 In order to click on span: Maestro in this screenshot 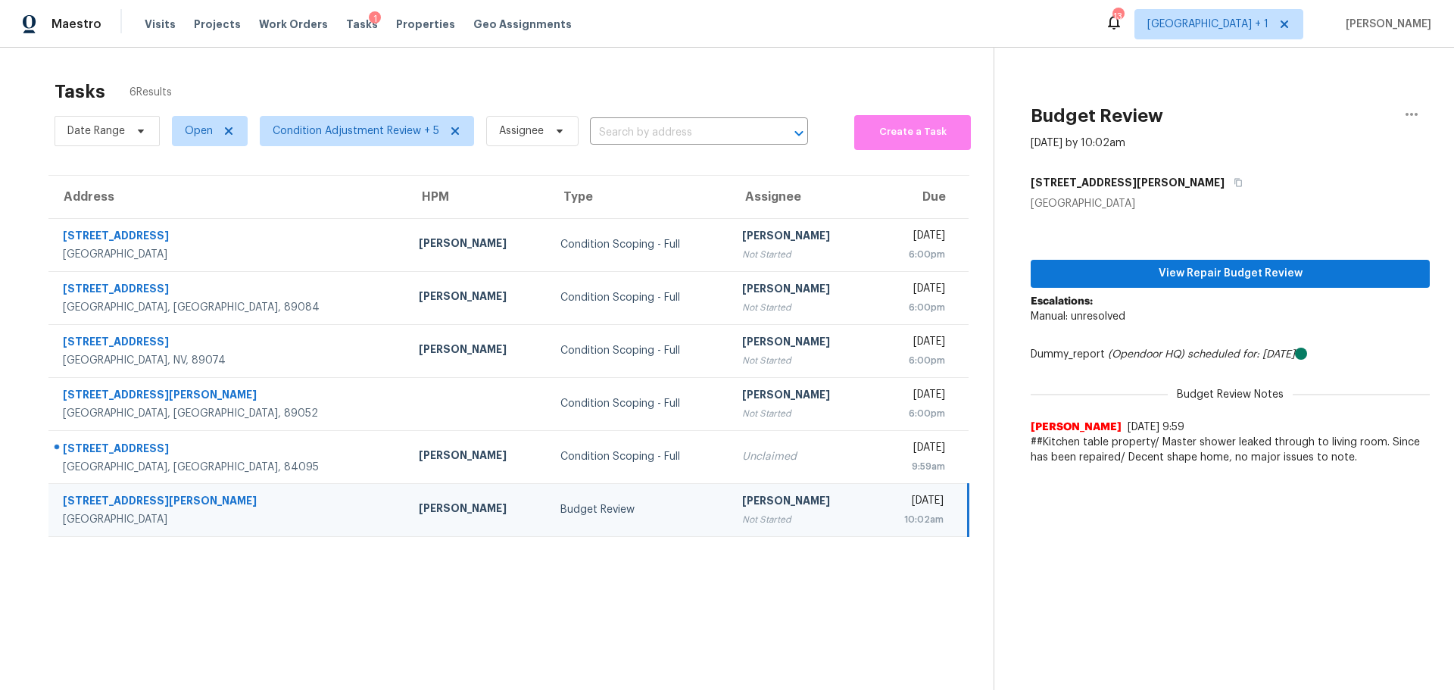, I will do `click(76, 24)`.